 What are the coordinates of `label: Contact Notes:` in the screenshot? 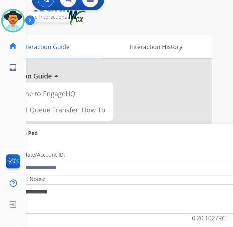 It's located at (27, 179).